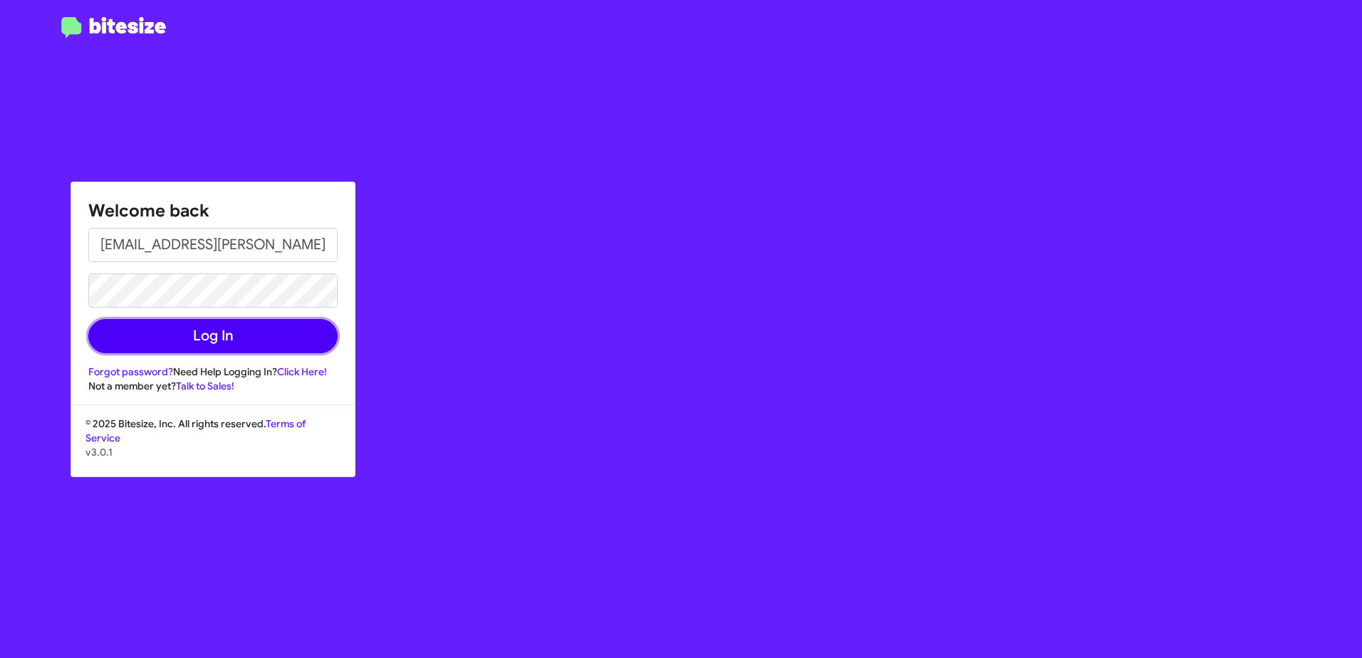 Image resolution: width=1362 pixels, height=658 pixels. Describe the element at coordinates (213, 447) in the screenshot. I see `div: © 2025 Bitesize, Inc. All rights reserved.` at that location.